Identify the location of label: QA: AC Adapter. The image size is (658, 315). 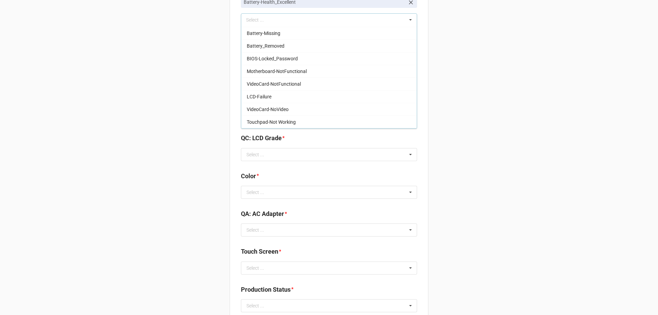
(262, 214).